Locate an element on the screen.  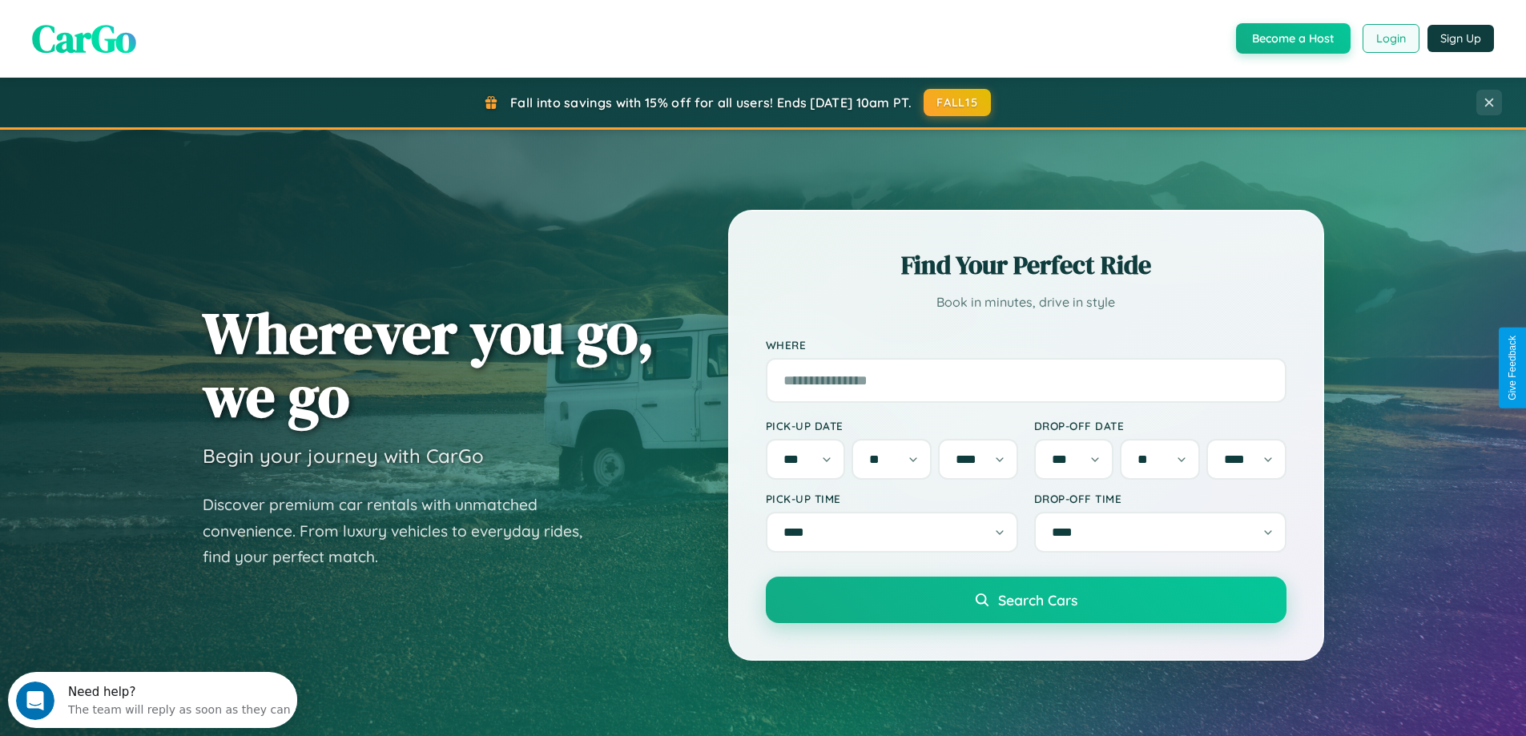
label: Drop-off Time is located at coordinates (1160, 498).